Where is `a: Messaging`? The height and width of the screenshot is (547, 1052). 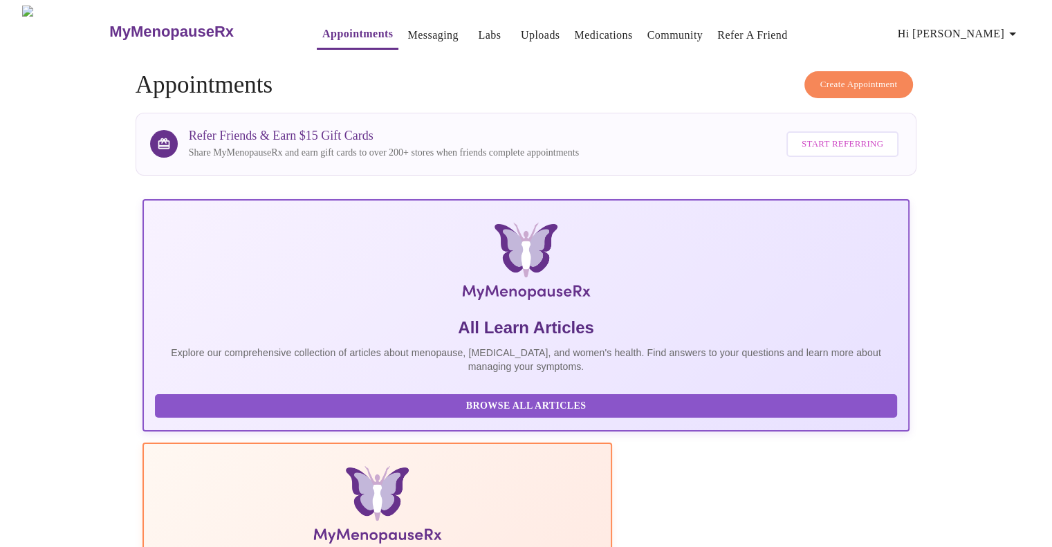 a: Messaging is located at coordinates (432, 35).